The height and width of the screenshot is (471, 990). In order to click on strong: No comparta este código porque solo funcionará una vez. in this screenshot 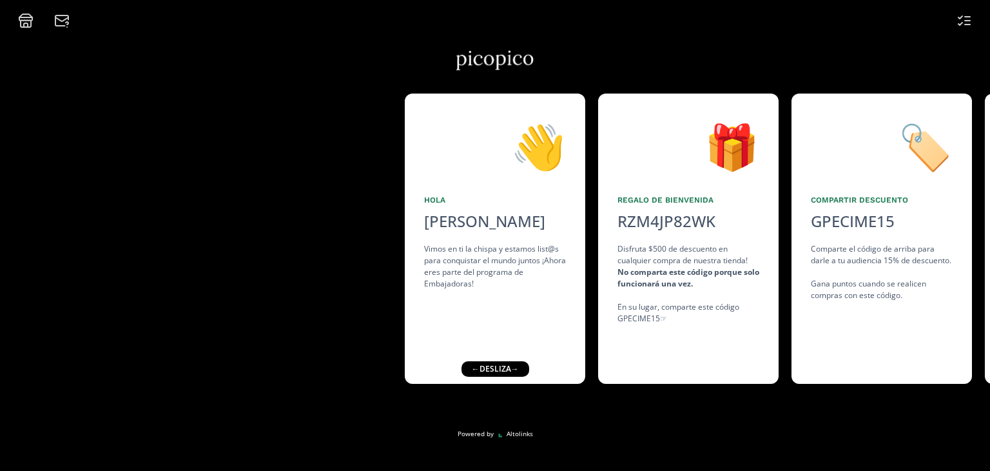, I will do `click(688, 277)`.